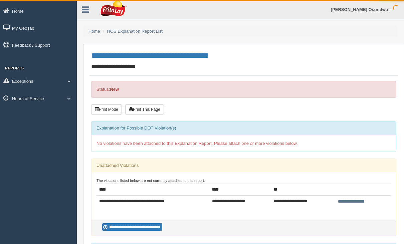 Image resolution: width=404 pixels, height=244 pixels. Describe the element at coordinates (145, 110) in the screenshot. I see `button: Print This Page` at that location.